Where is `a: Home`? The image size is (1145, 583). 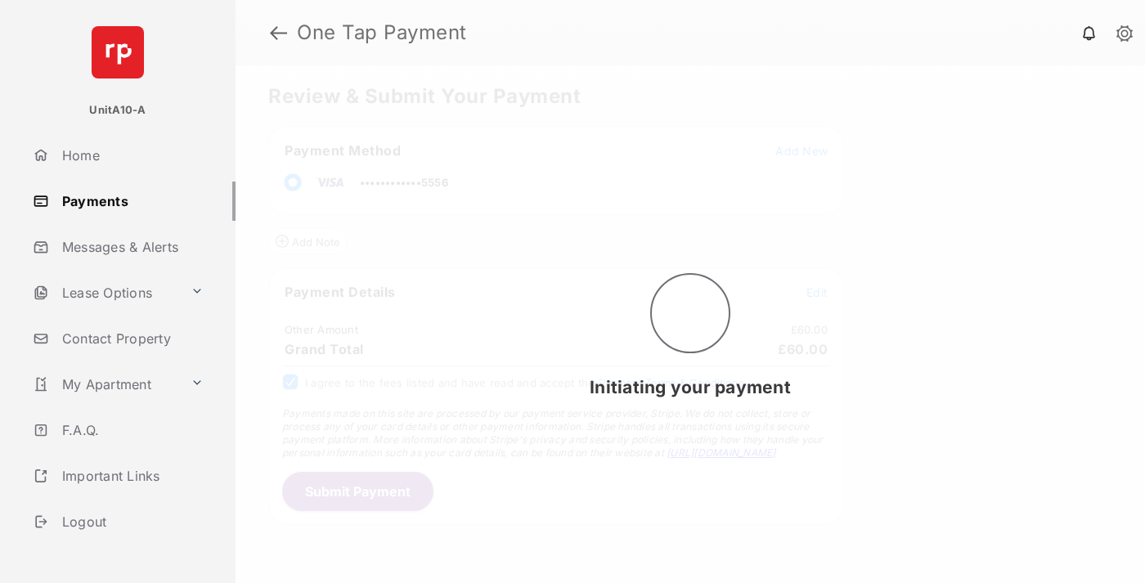 a: Home is located at coordinates (131, 155).